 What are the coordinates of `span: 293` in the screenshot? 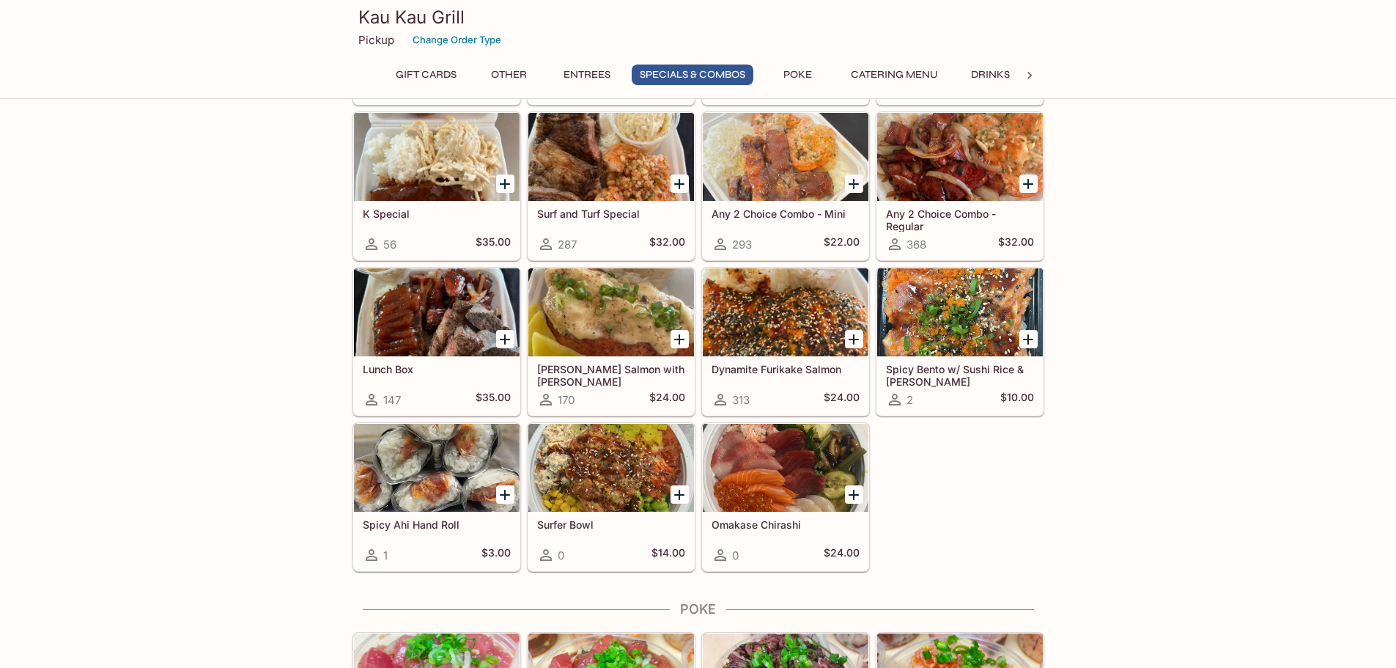 It's located at (742, 244).